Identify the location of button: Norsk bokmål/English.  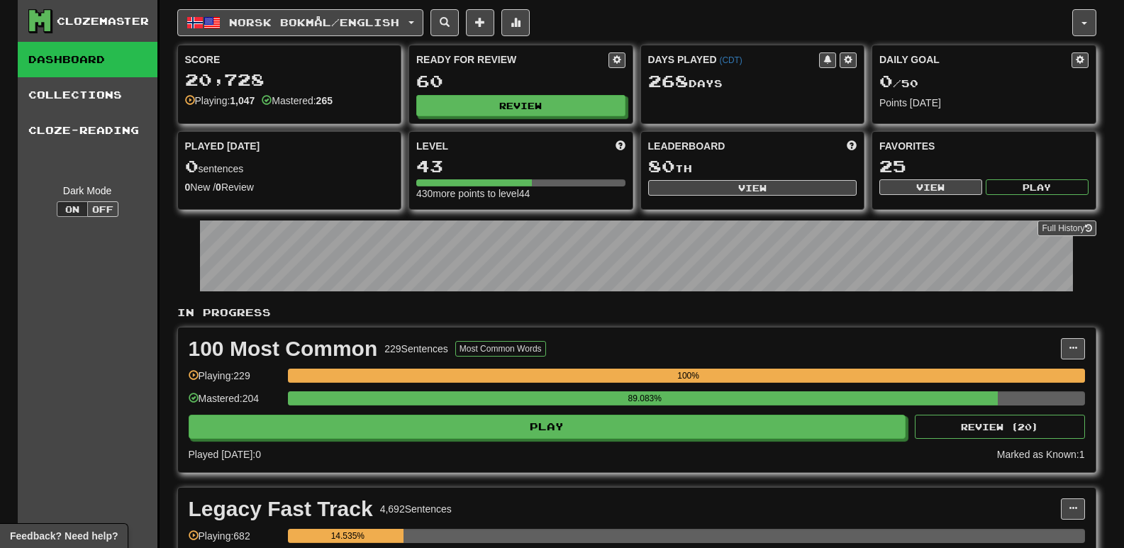
(300, 23).